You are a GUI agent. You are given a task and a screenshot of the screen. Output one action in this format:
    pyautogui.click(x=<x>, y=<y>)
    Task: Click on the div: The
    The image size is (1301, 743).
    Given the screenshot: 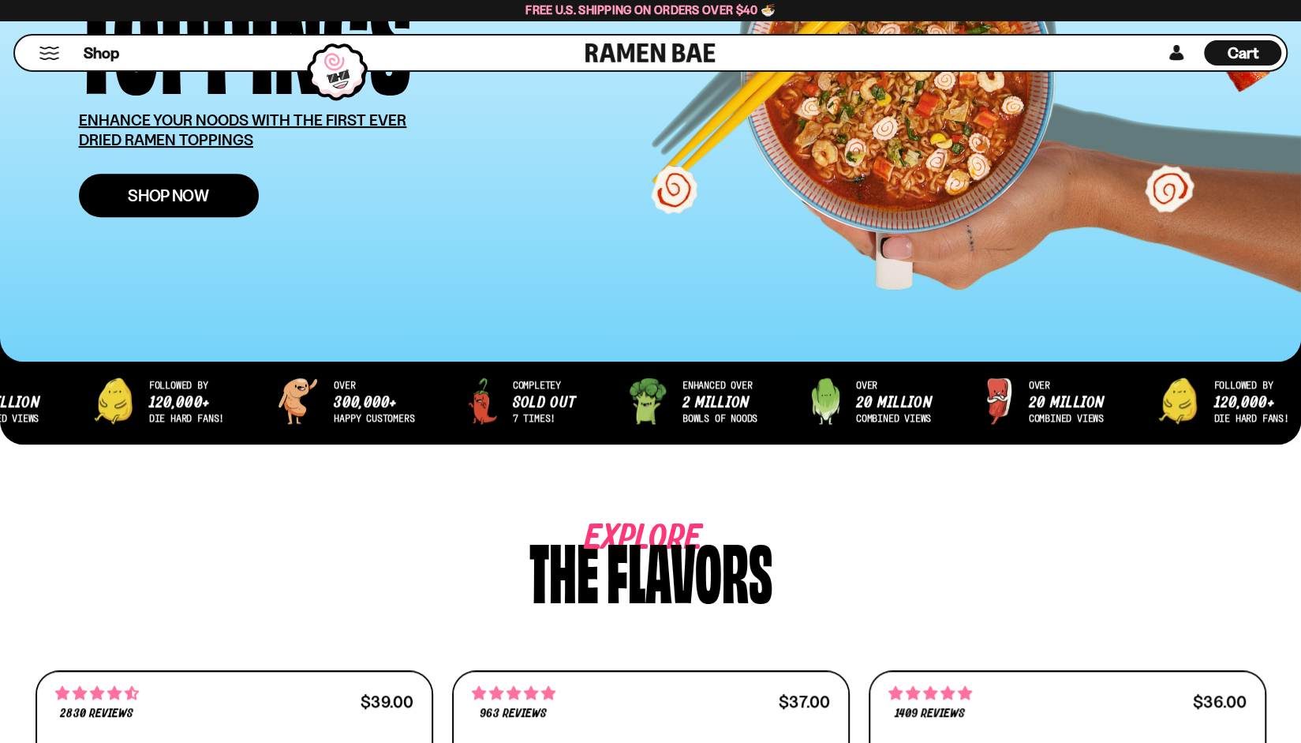 What is the action you would take?
    pyautogui.click(x=564, y=568)
    